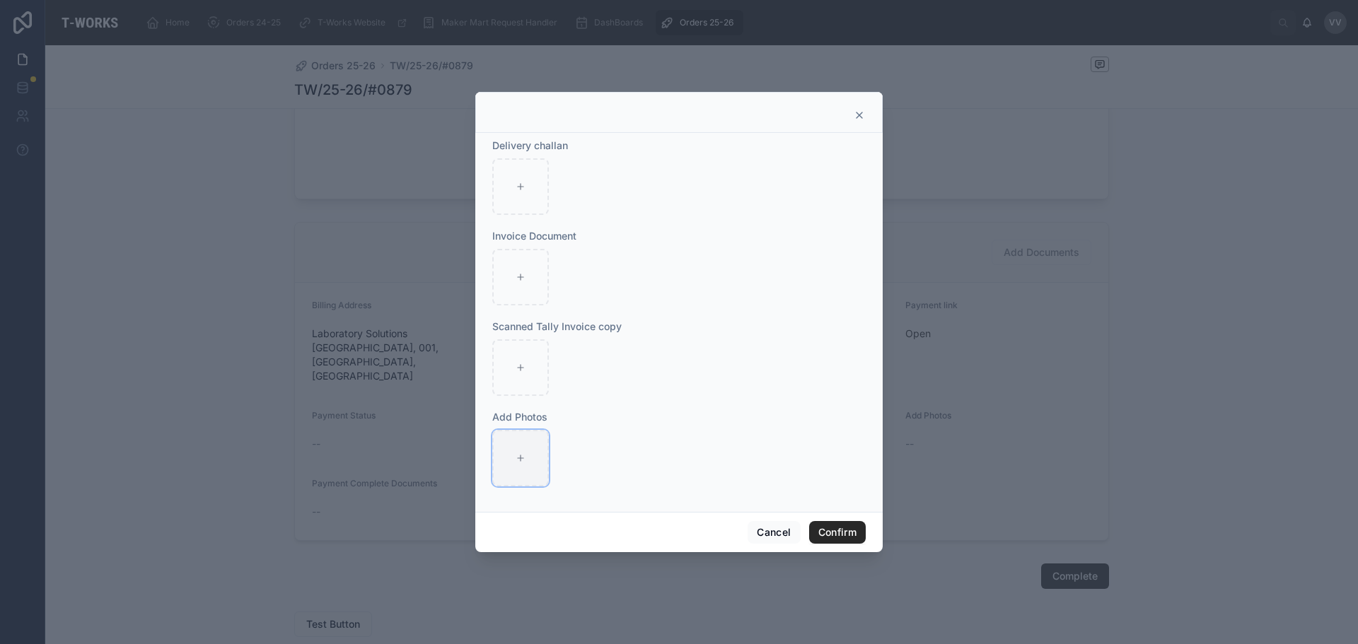 This screenshot has height=644, width=1358. I want to click on span: Invoice Document, so click(534, 236).